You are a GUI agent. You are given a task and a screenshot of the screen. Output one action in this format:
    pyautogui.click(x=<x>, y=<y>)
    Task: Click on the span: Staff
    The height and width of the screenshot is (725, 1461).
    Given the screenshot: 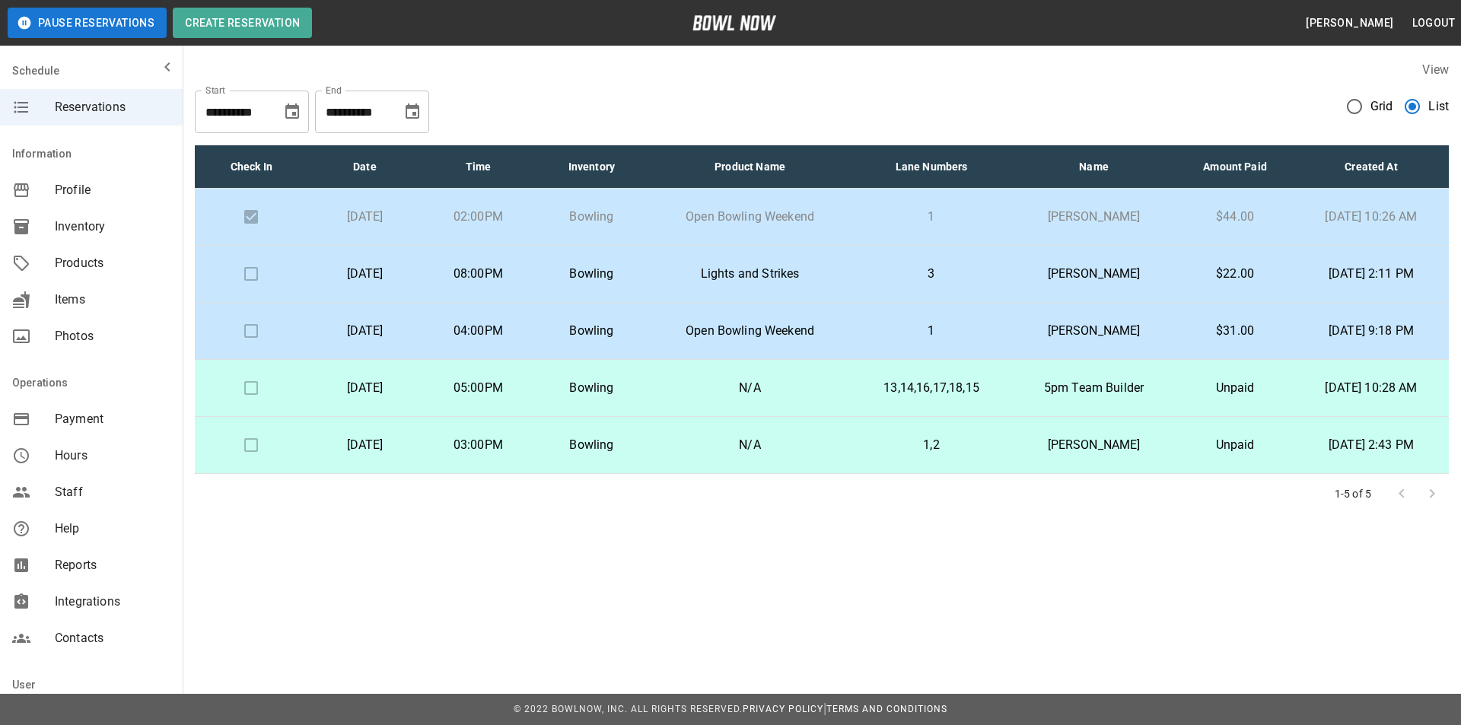 What is the action you would take?
    pyautogui.click(x=113, y=492)
    